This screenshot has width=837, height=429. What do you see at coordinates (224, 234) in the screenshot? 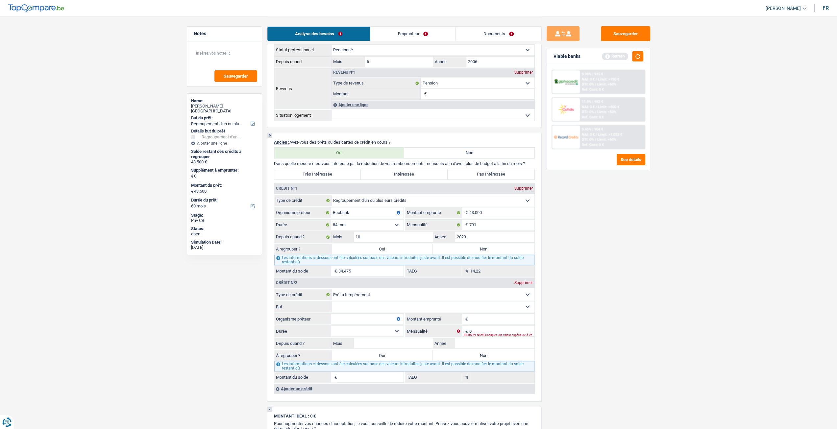
I see `div: open` at bounding box center [224, 234].